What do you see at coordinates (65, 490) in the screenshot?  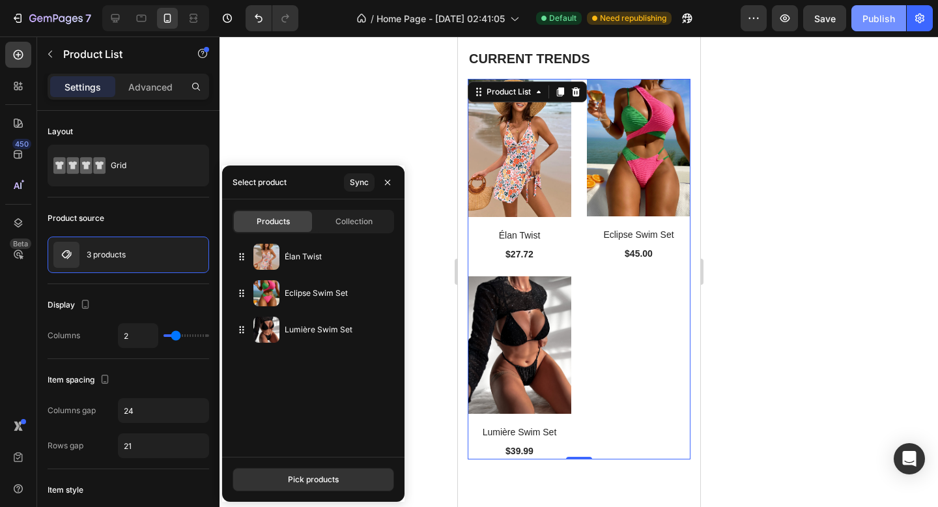 I see `div: Item style` at bounding box center [65, 490].